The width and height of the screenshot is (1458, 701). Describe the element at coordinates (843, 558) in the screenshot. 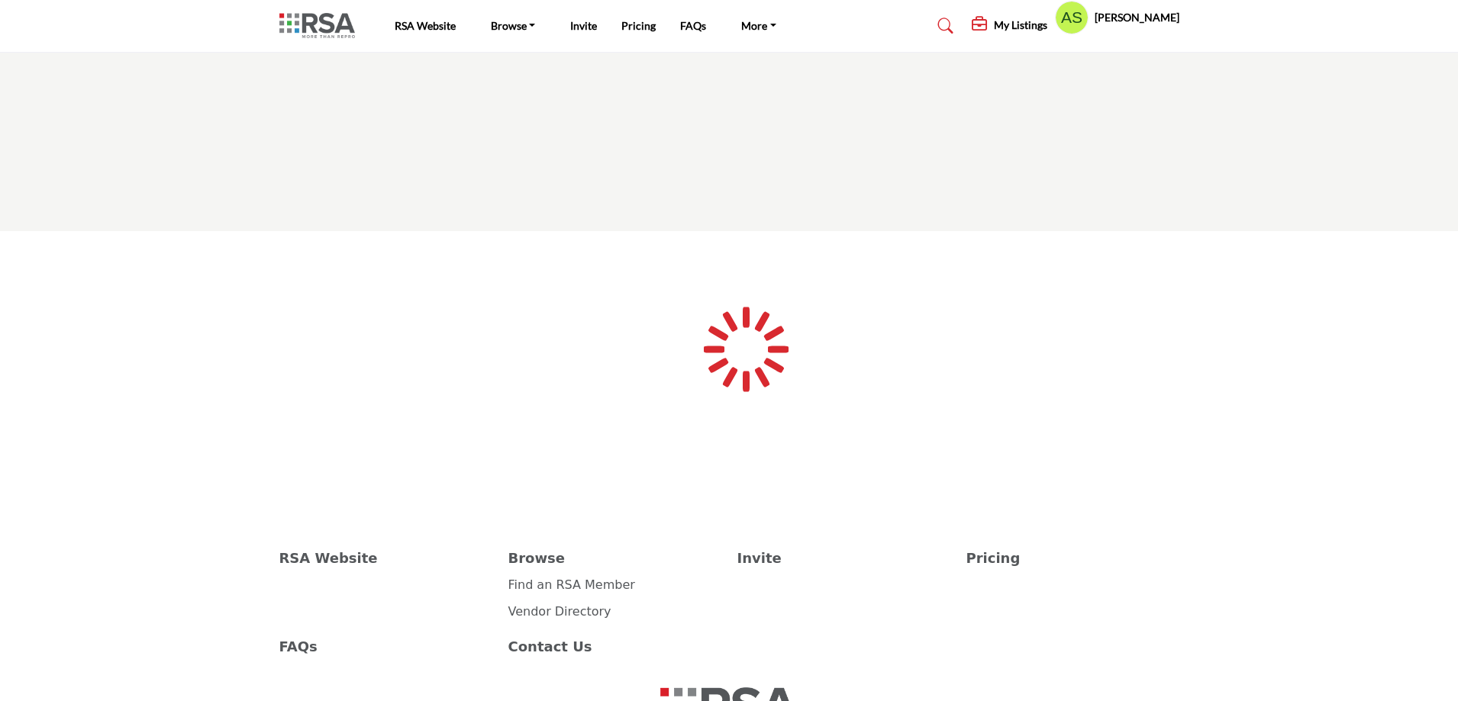

I see `p: Invite` at that location.